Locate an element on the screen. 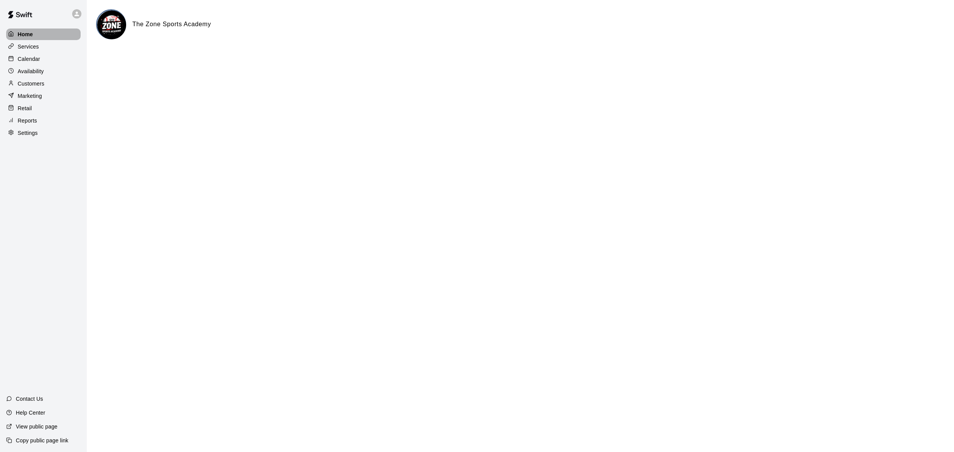 The width and height of the screenshot is (954, 452). p: Home is located at coordinates (25, 34).